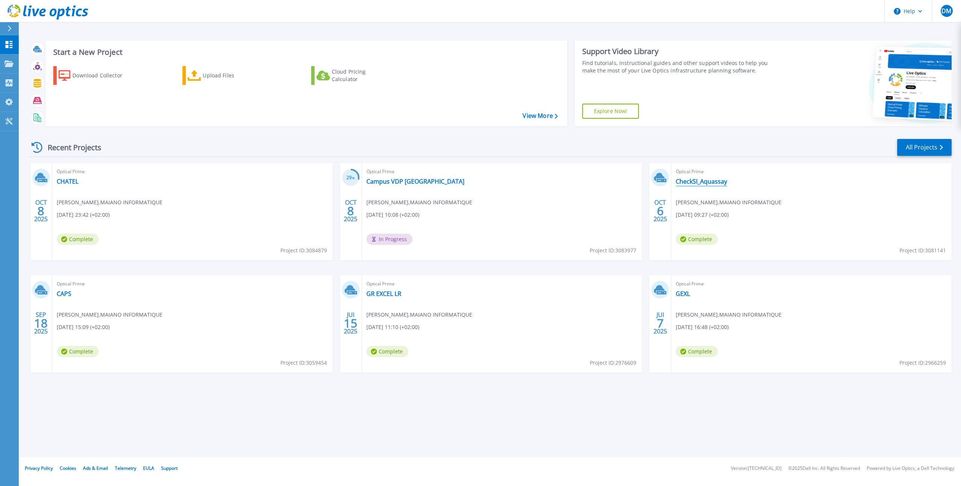  I want to click on a: CheckSI_Aquassay, so click(701, 181).